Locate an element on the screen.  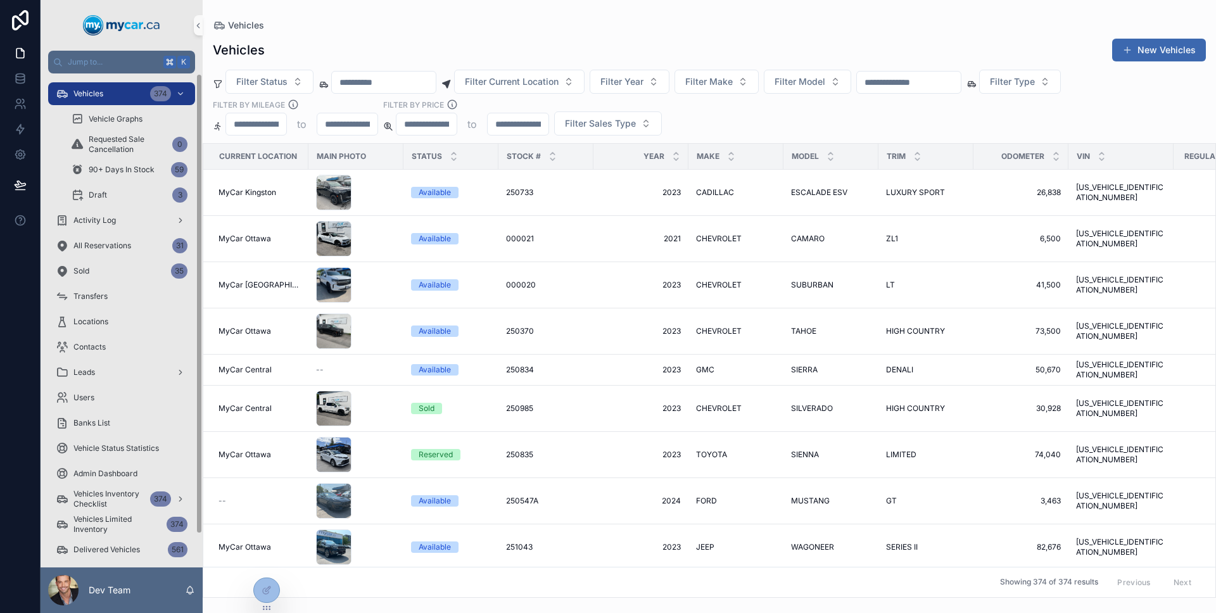
span: MUSTANG is located at coordinates (810, 501).